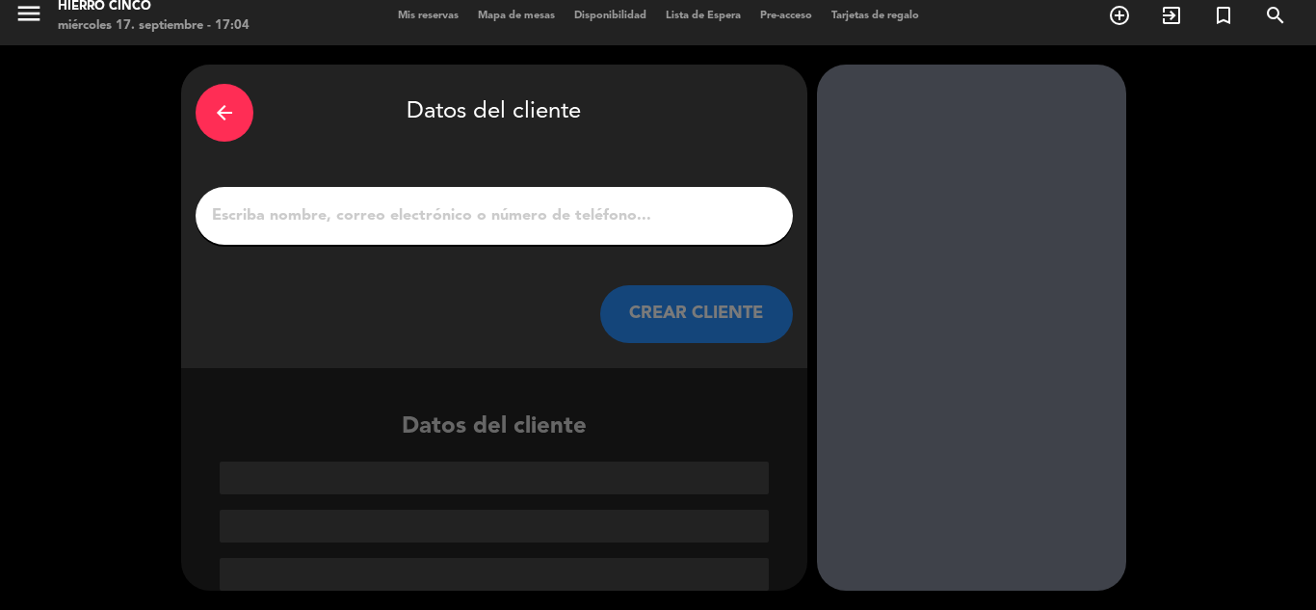  I want to click on i: turned_in_not, so click(1223, 15).